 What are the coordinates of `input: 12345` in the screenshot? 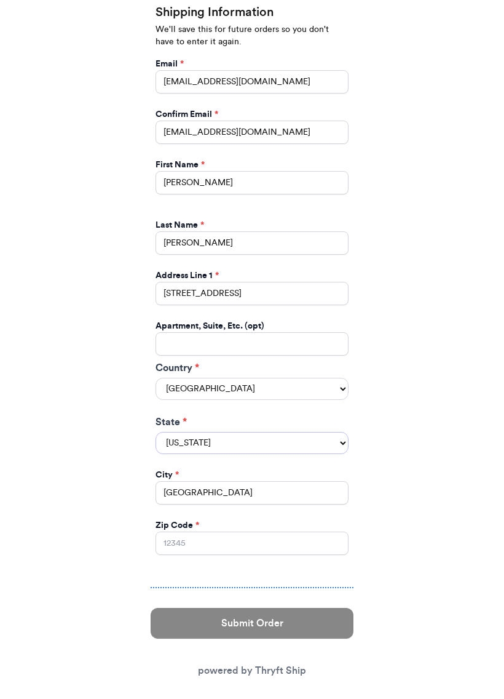 It's located at (252, 543).